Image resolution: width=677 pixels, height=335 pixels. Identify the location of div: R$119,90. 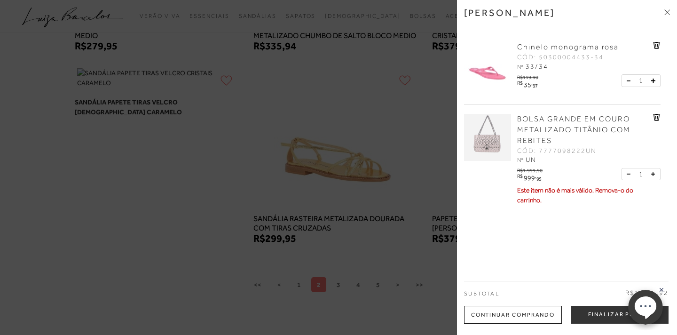
(528, 76).